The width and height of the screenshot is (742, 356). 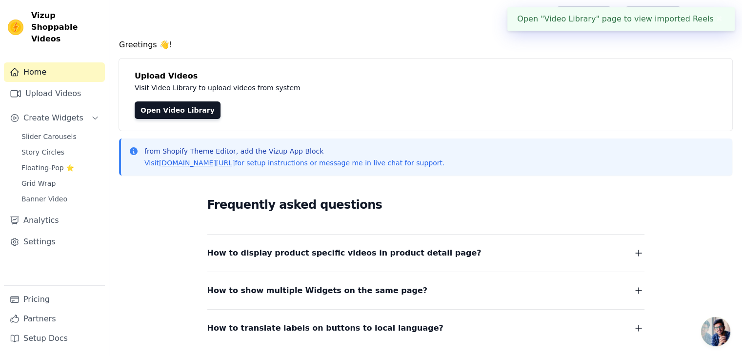 What do you see at coordinates (318, 291) in the screenshot?
I see `span: How to show multiple Widgets on the same page?` at bounding box center [318, 291].